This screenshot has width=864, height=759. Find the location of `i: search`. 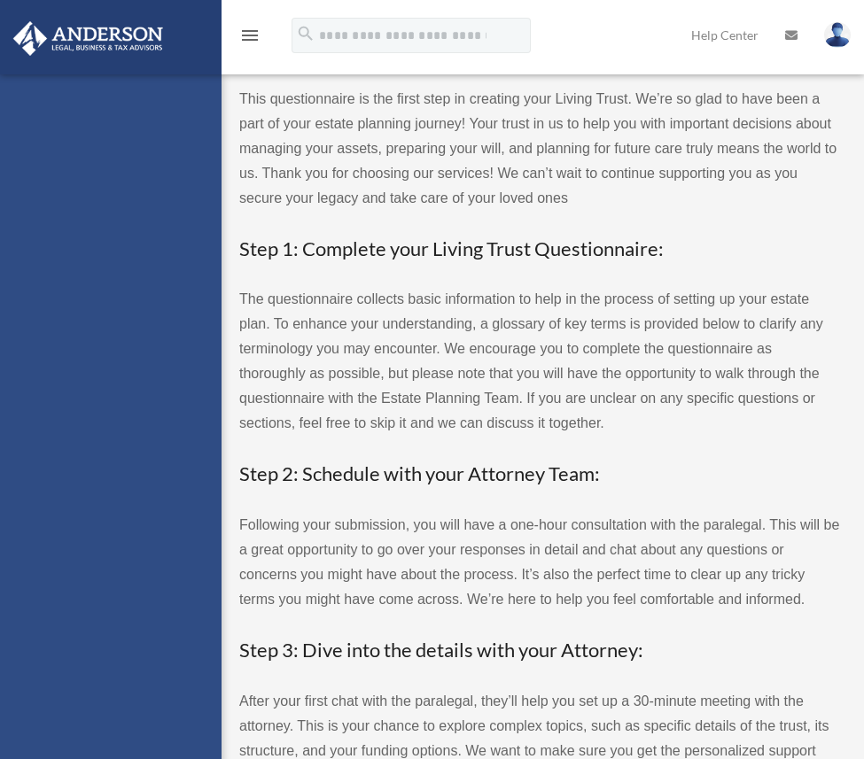

i: search is located at coordinates (306, 34).